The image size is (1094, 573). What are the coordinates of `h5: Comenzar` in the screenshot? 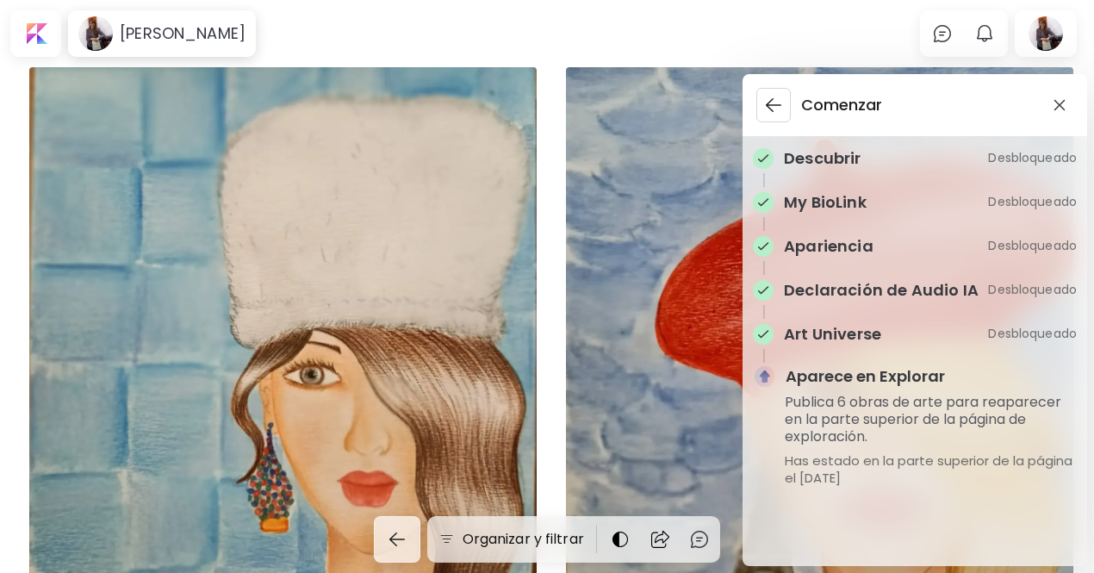 It's located at (841, 105).